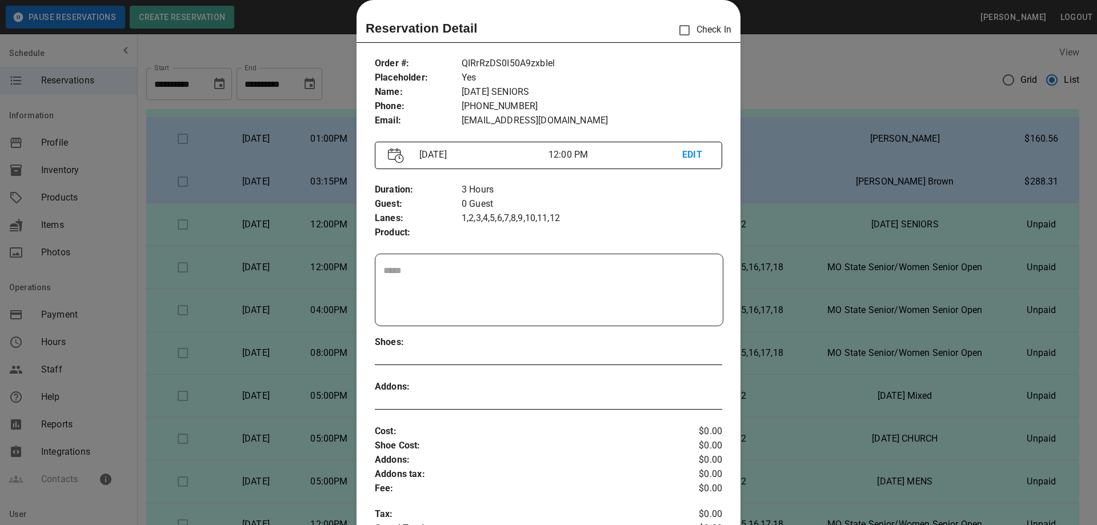 The image size is (1097, 525). What do you see at coordinates (519, 474) in the screenshot?
I see `p: Addons tax :` at bounding box center [519, 474].